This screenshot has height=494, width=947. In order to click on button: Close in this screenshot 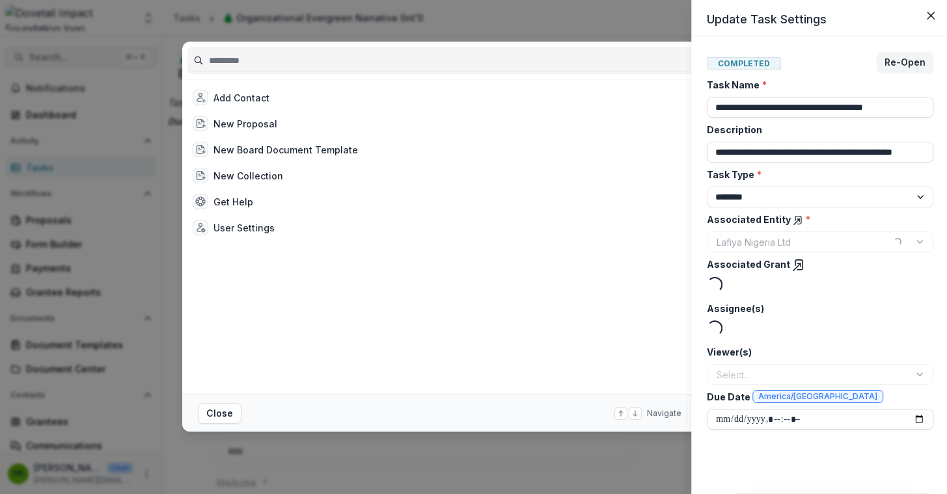, I will do `click(930, 16)`.